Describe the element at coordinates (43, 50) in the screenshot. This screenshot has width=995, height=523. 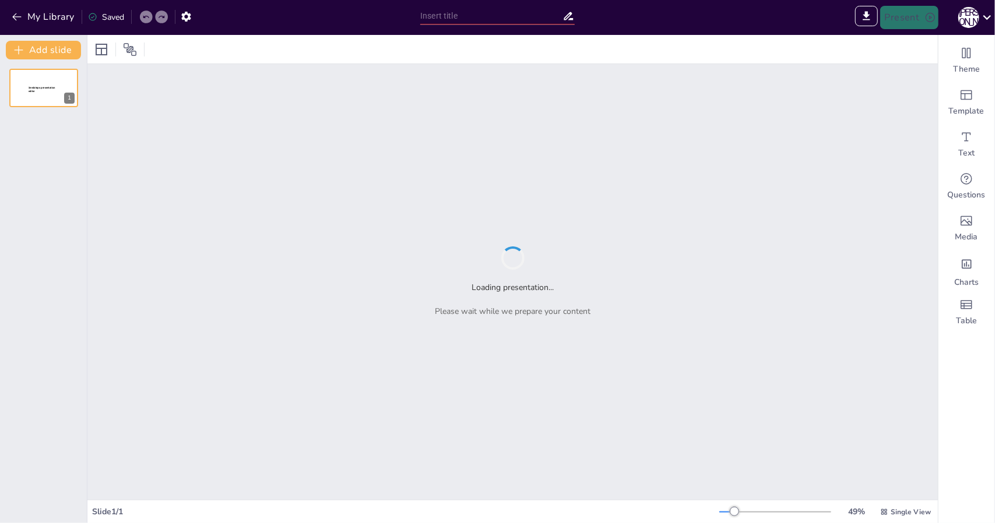
I see `button: Add slide` at that location.